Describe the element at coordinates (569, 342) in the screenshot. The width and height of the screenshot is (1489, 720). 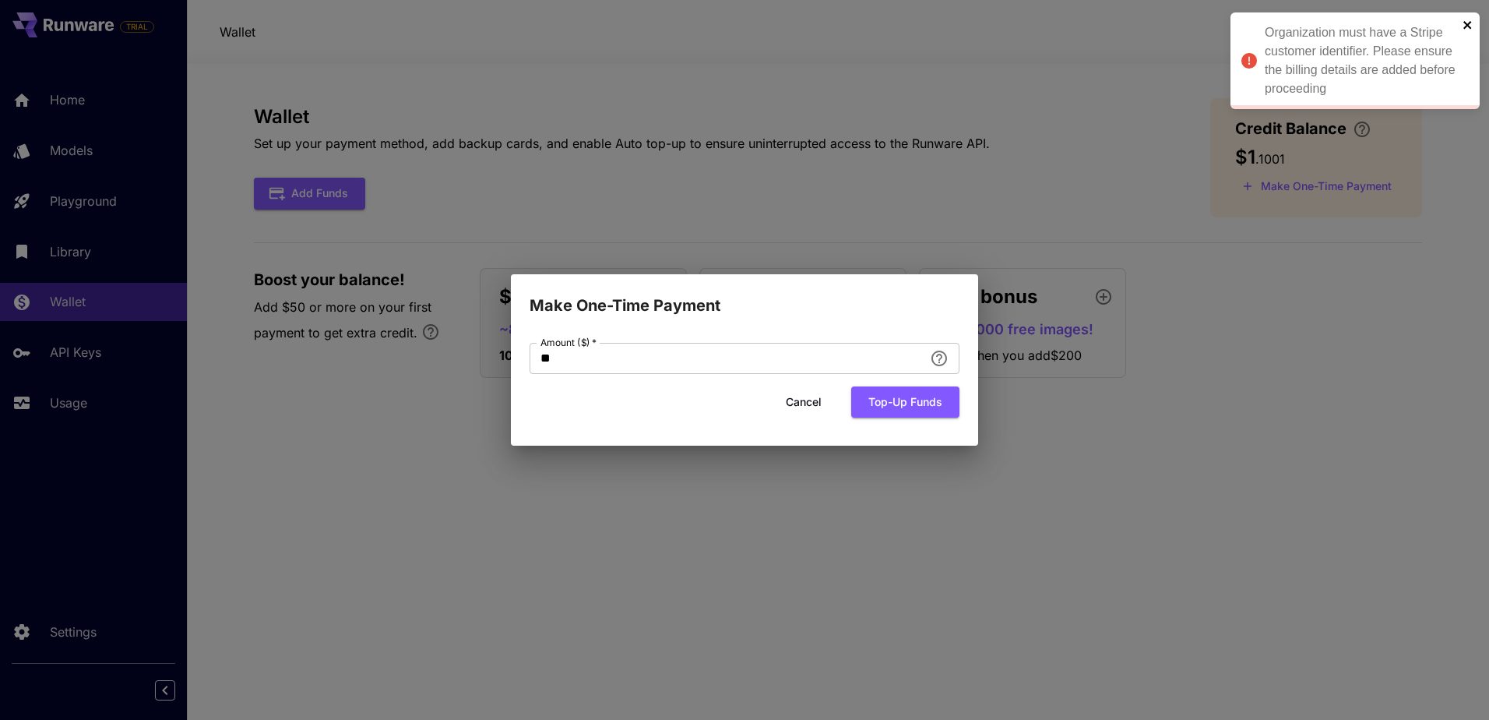
I see `label: Amount ($)` at that location.